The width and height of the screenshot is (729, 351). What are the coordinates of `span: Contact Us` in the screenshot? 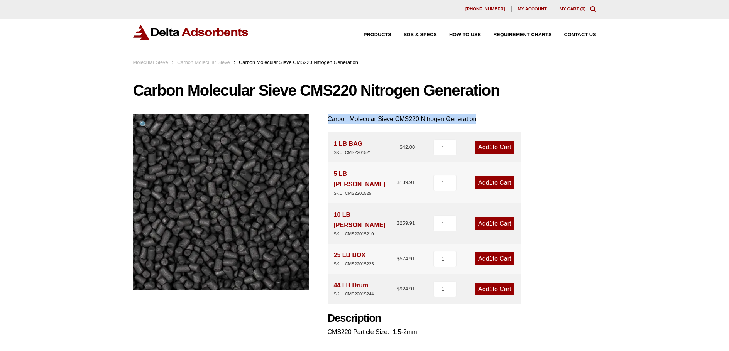 It's located at (580, 35).